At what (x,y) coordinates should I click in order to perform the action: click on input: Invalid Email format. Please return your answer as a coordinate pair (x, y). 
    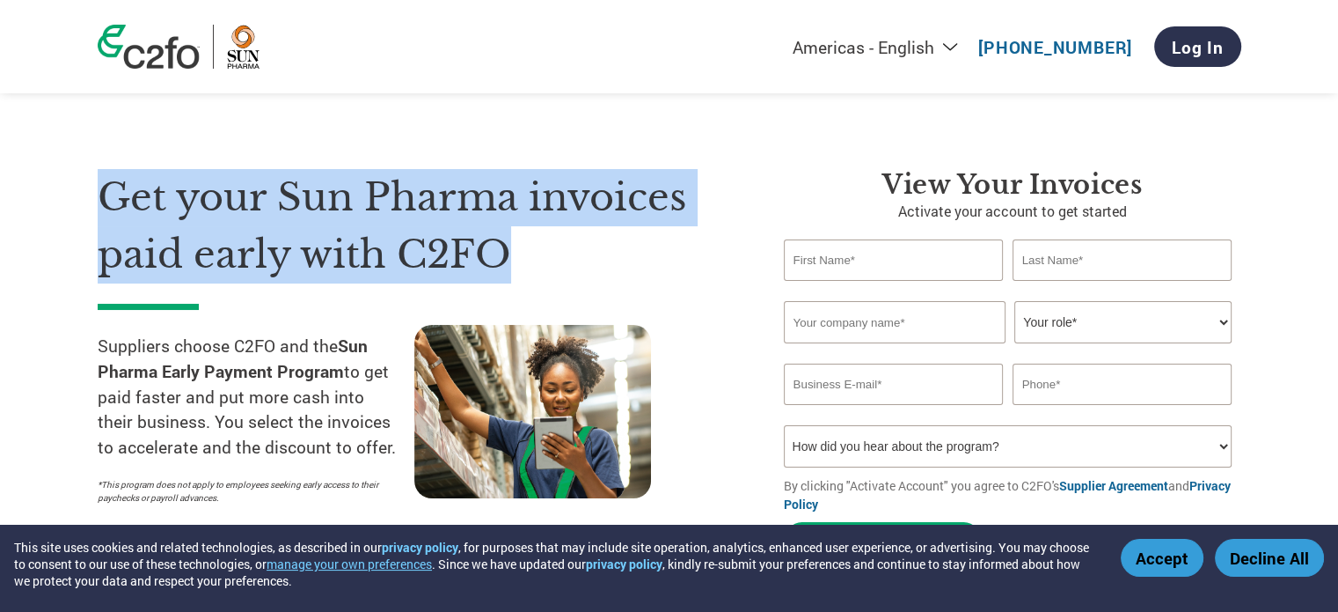
    Looking at the image, I should click on (894, 384).